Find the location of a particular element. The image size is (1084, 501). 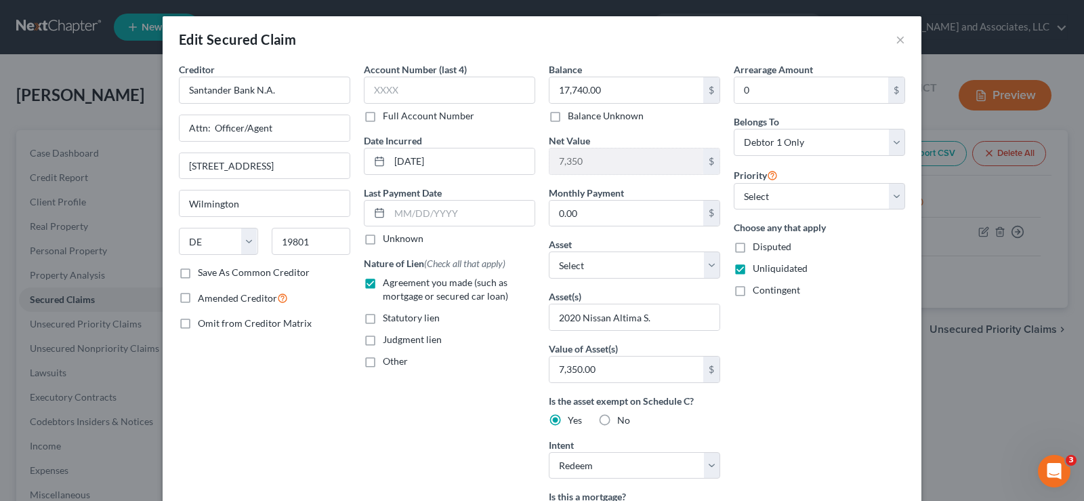

label: Account Number (last 4) is located at coordinates (415, 69).